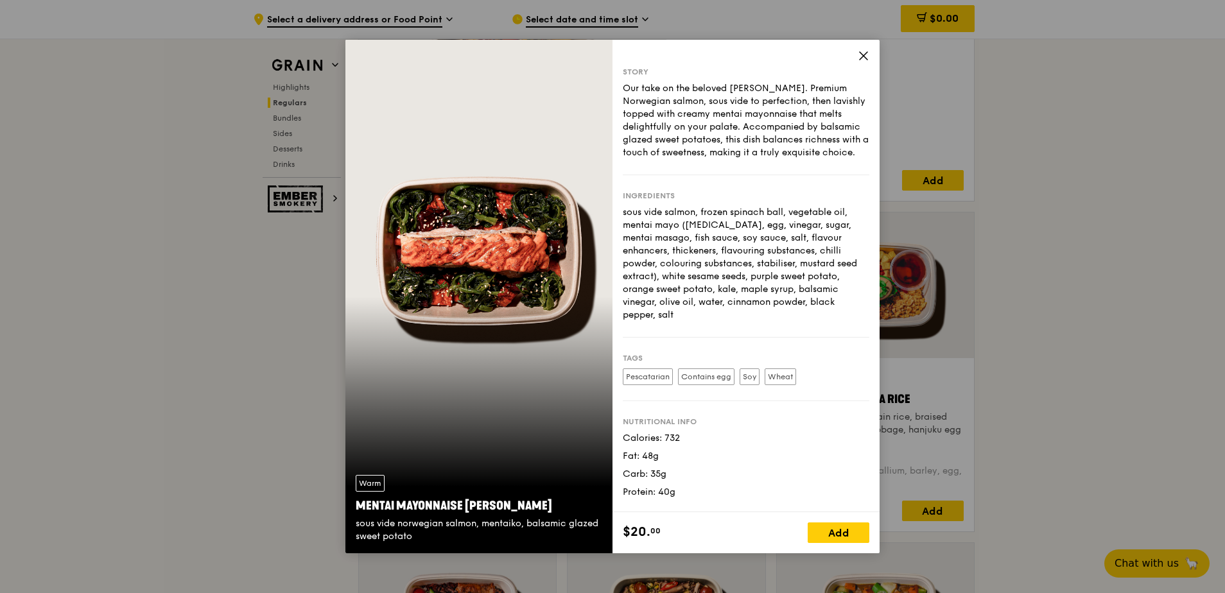  Describe the element at coordinates (746, 475) in the screenshot. I see `div: Carb: 35g` at that location.